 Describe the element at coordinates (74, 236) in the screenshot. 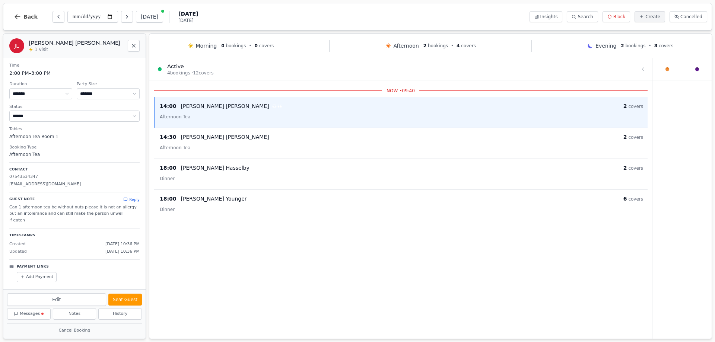

I see `p: Timestamps` at that location.